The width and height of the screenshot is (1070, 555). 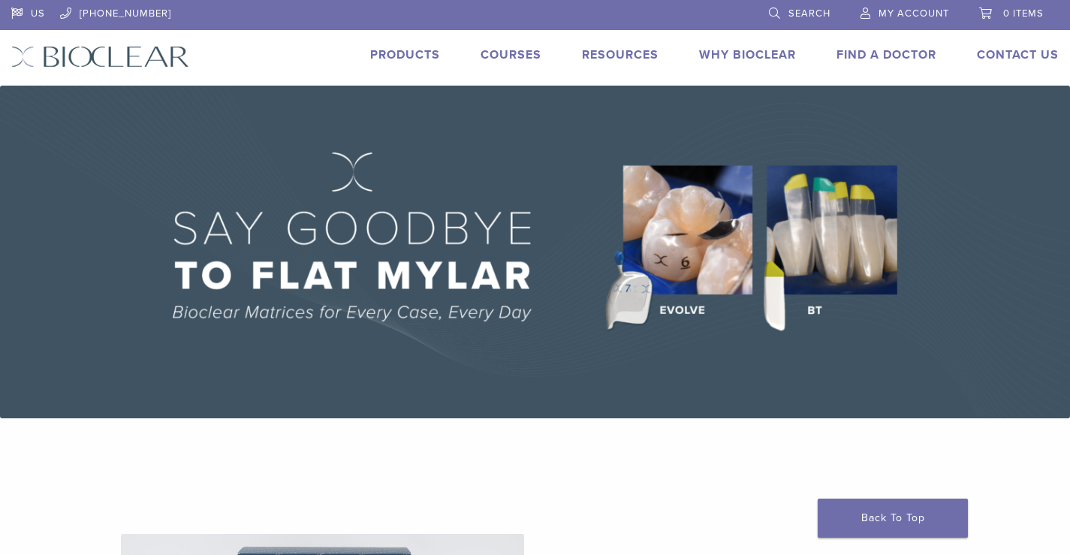 What do you see at coordinates (100, 56) in the screenshot?
I see `img: Bioclear` at bounding box center [100, 56].